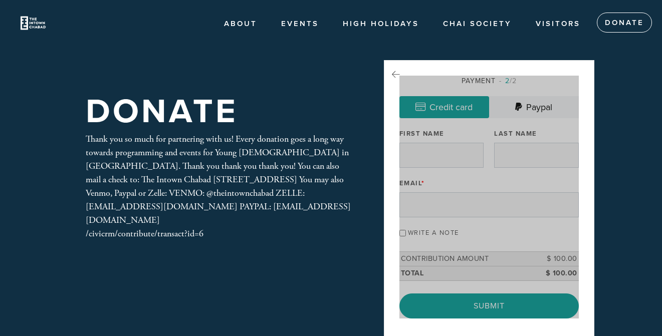  Describe the element at coordinates (624, 23) in the screenshot. I see `a: Donate` at that location.